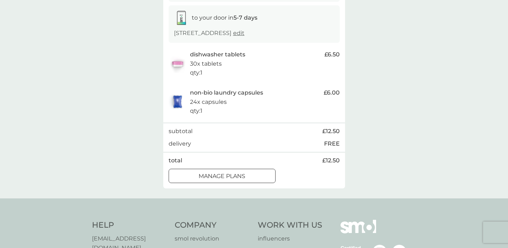  What do you see at coordinates (225, 17) in the screenshot?
I see `span: to your door in` at bounding box center [225, 17].